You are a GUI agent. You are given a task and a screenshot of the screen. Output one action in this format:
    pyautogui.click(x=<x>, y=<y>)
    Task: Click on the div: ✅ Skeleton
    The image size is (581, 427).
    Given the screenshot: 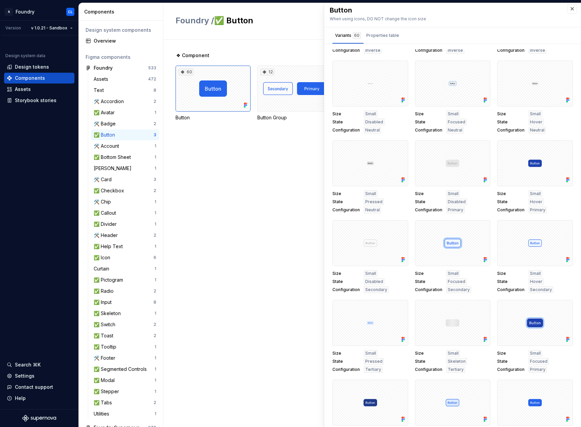 What is the action you would take?
    pyautogui.click(x=109, y=314)
    